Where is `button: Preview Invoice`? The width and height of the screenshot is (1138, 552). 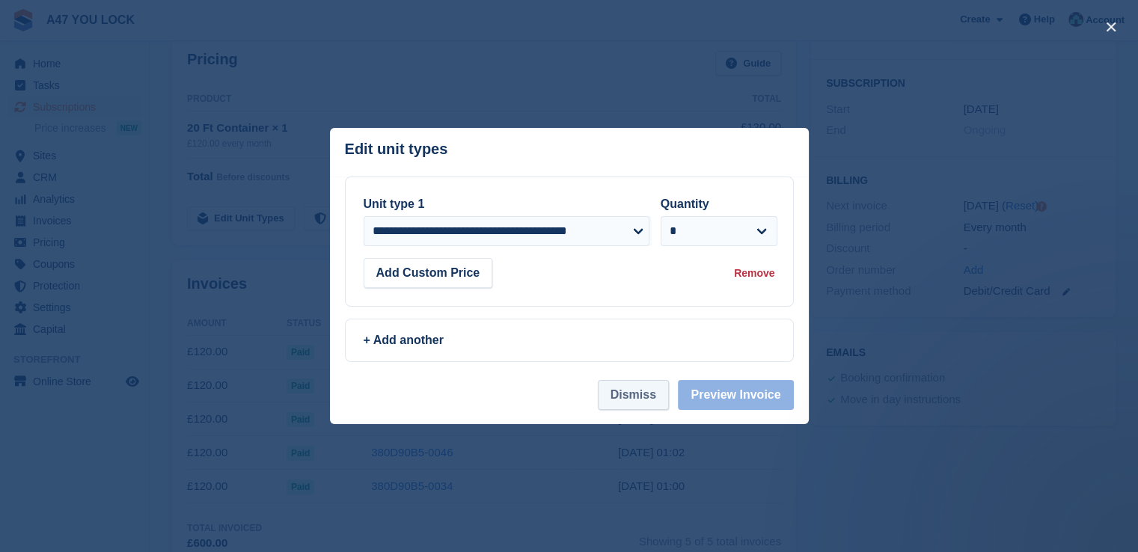
button: Preview Invoice is located at coordinates (736, 395).